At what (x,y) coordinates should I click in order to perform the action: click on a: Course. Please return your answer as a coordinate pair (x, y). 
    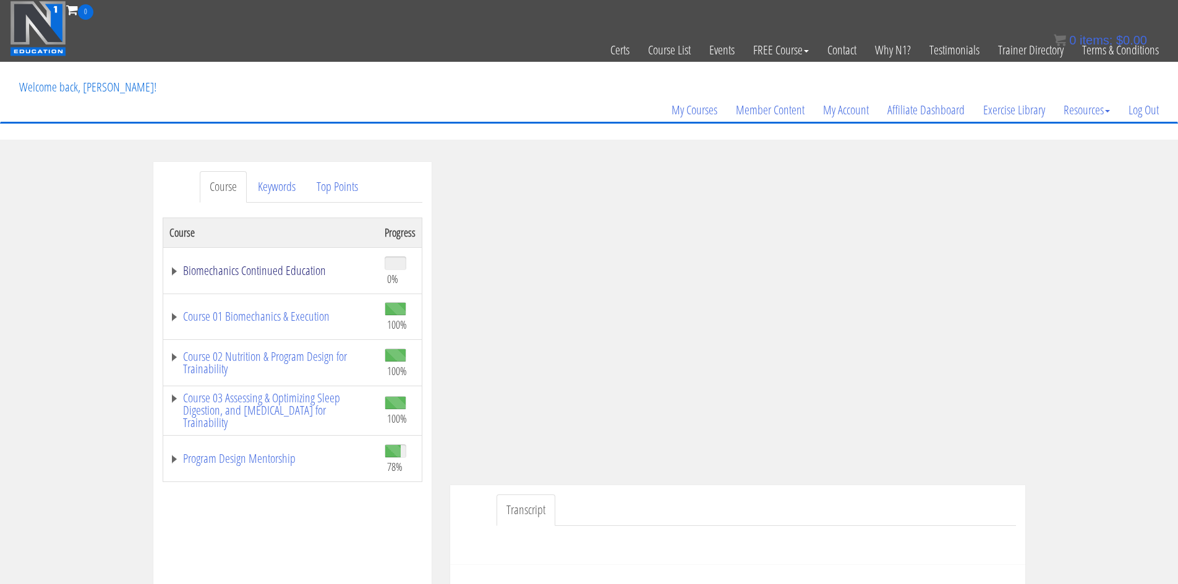
    Looking at the image, I should click on (223, 187).